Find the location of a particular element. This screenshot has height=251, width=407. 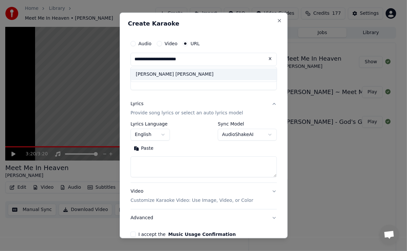

label: Video is located at coordinates (171, 44).